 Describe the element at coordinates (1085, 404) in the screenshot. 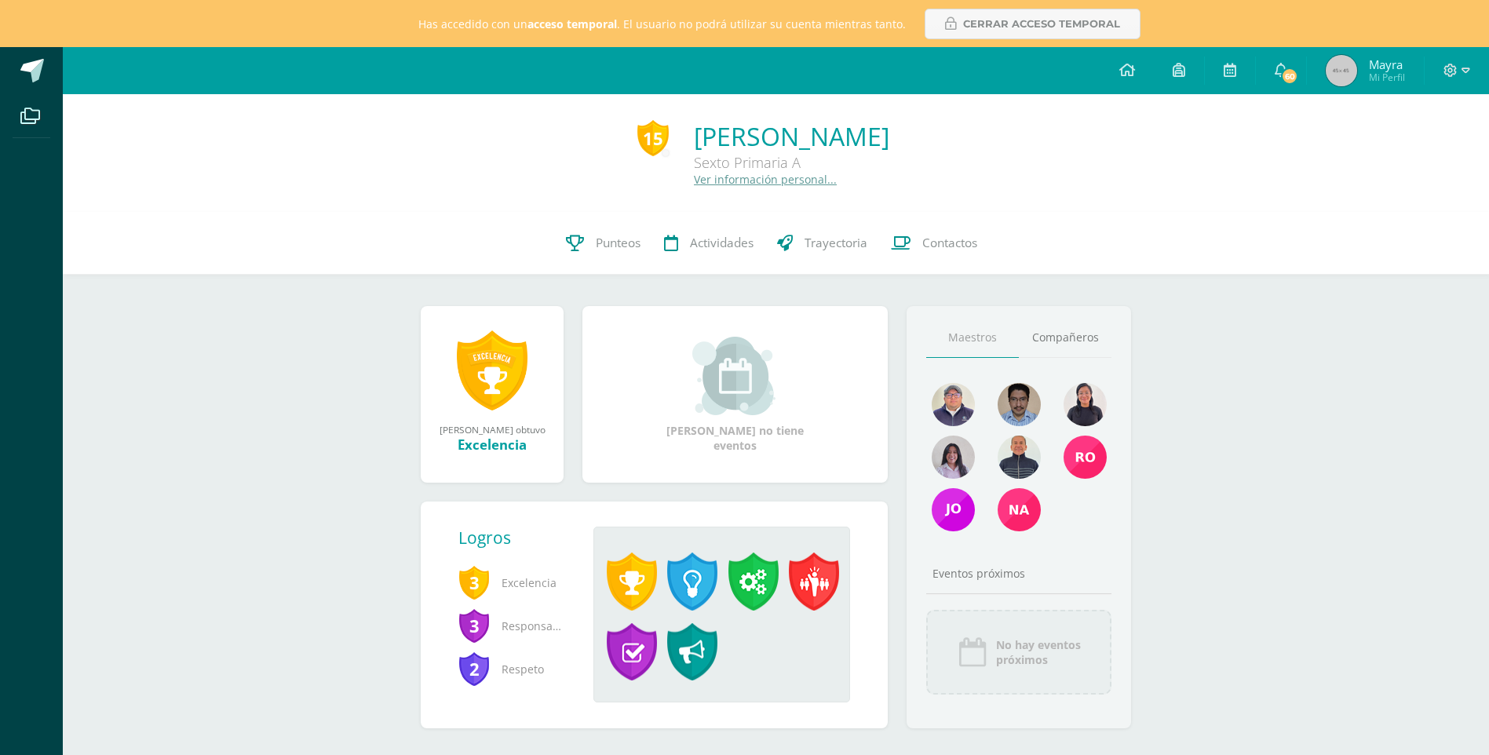

I see `img: 041e67bb1815648f1c28e9f895bf2be1.png` at that location.